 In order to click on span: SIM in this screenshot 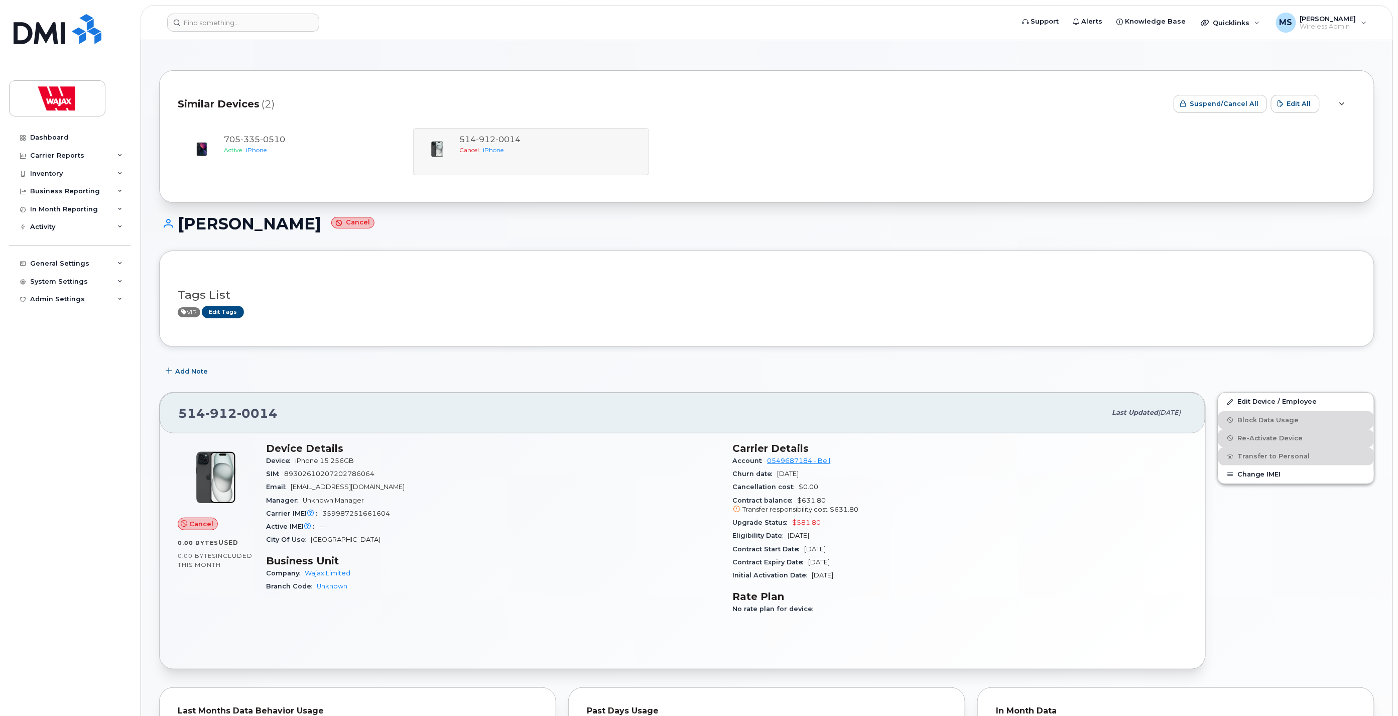, I will do `click(275, 473)`.